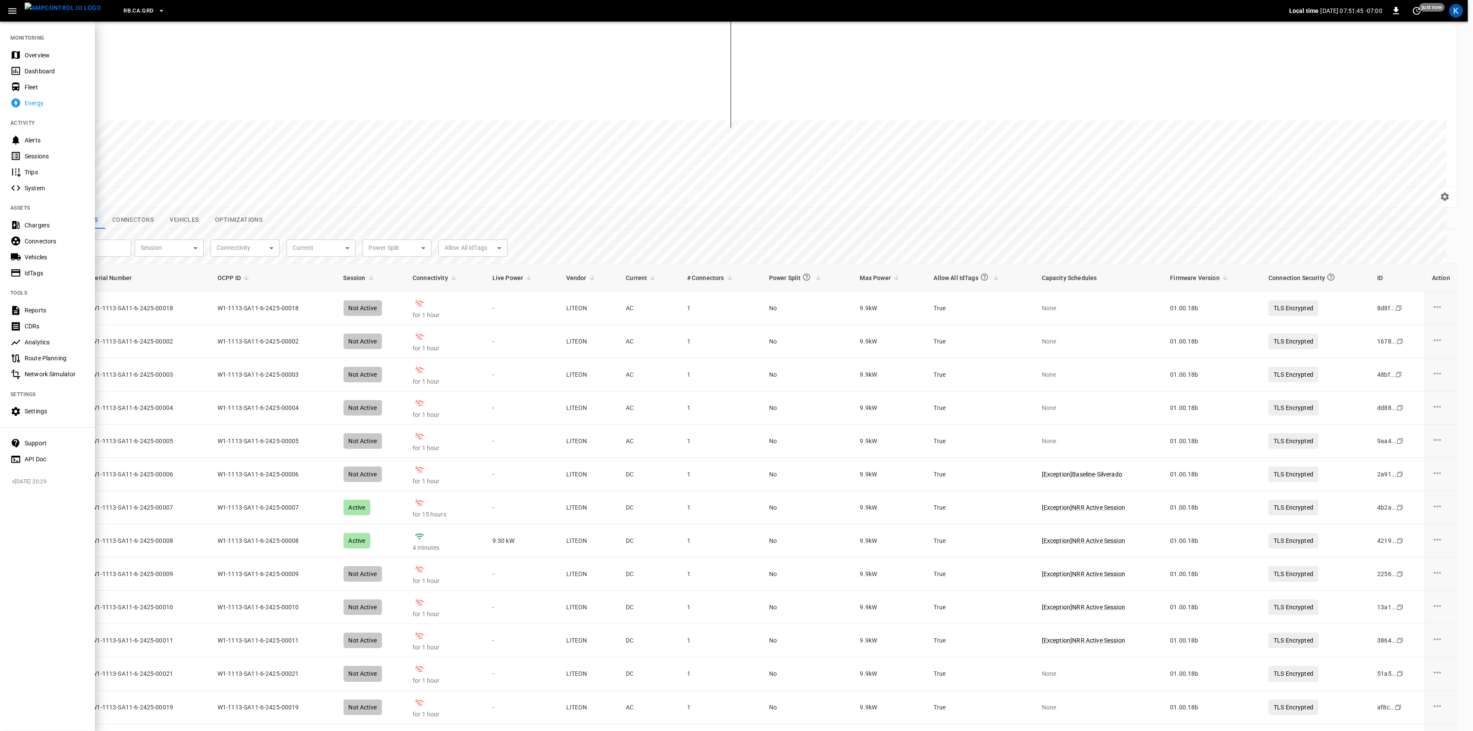 This screenshot has height=731, width=1473. What do you see at coordinates (54, 411) in the screenshot?
I see `div: Settings` at bounding box center [54, 411].